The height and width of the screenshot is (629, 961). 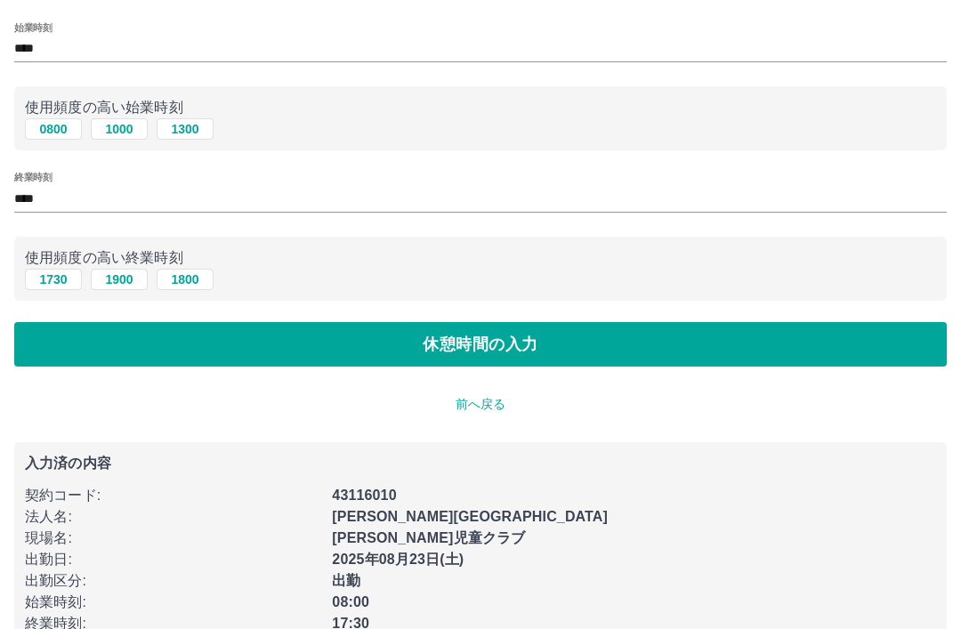 What do you see at coordinates (185, 279) in the screenshot?
I see `button: 1800` at bounding box center [185, 279].